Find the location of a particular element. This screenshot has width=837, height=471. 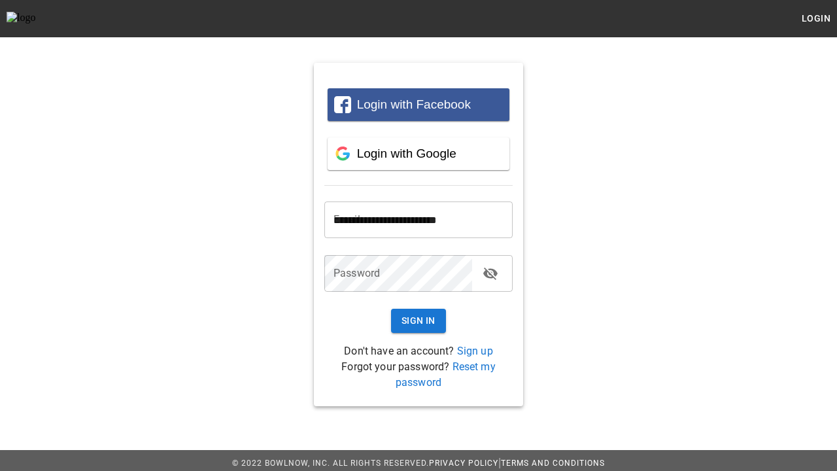

span: © 2022 BowlNow, Inc. All Rights Reserved. is located at coordinates (330, 463).